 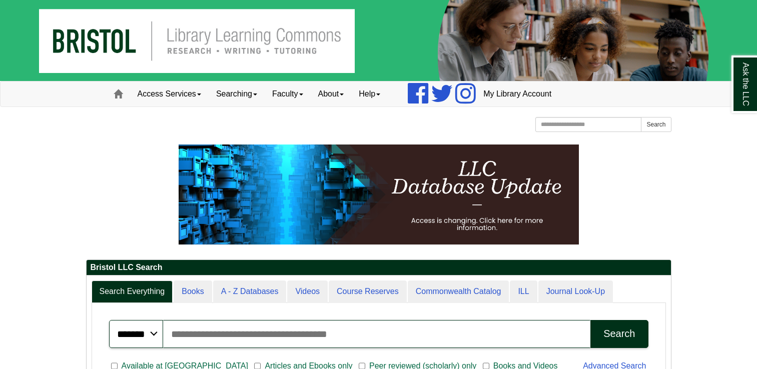 I want to click on img: HTML tutorial, so click(x=379, y=195).